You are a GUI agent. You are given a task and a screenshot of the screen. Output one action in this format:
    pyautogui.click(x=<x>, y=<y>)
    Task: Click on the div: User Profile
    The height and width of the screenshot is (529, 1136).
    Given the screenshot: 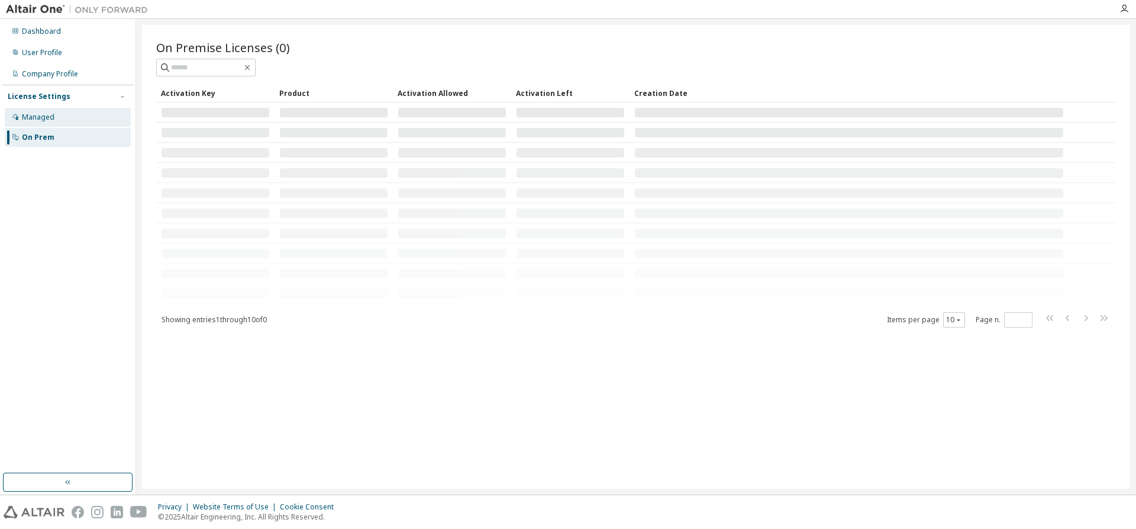 What is the action you would take?
    pyautogui.click(x=42, y=53)
    